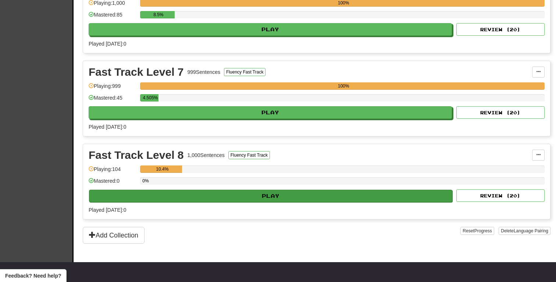 The image size is (556, 282). Describe the element at coordinates (113, 88) in the screenshot. I see `div: Playing: 999` at that location.